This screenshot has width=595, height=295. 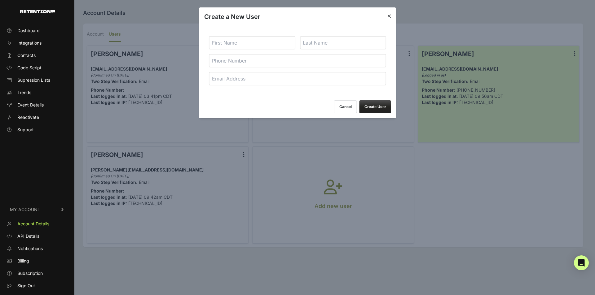 I want to click on a: Trends, so click(x=37, y=93).